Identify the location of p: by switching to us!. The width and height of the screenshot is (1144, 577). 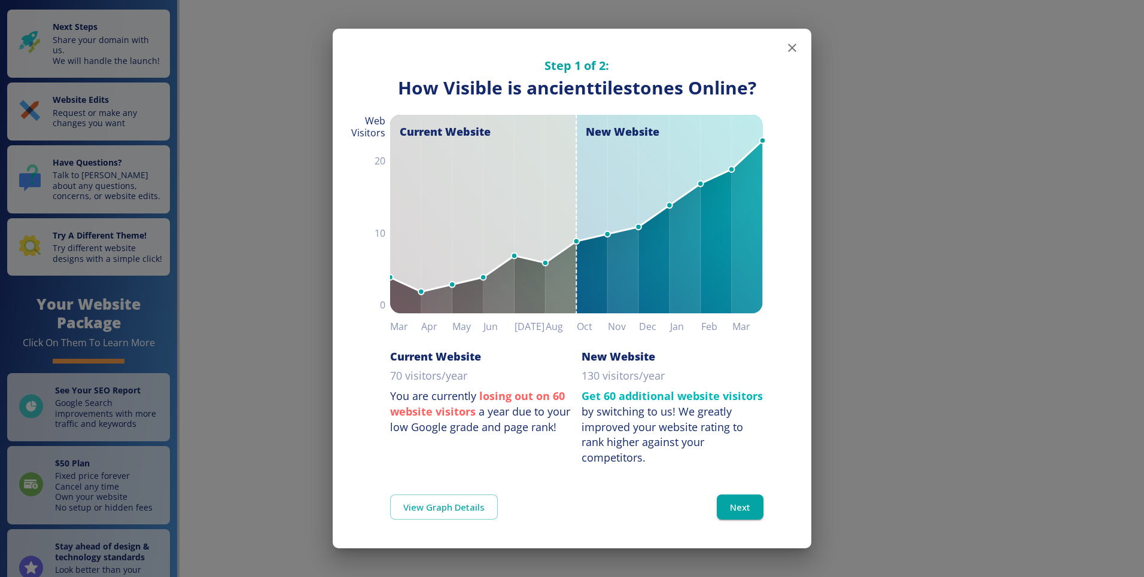
(672, 427).